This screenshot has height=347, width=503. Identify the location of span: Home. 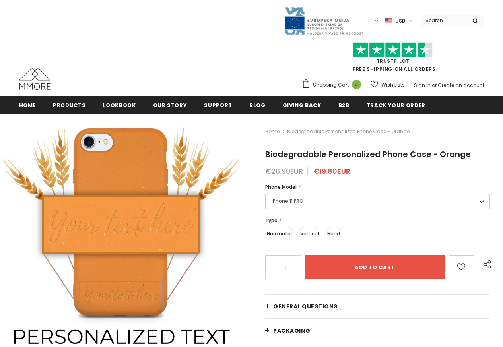
(27, 105).